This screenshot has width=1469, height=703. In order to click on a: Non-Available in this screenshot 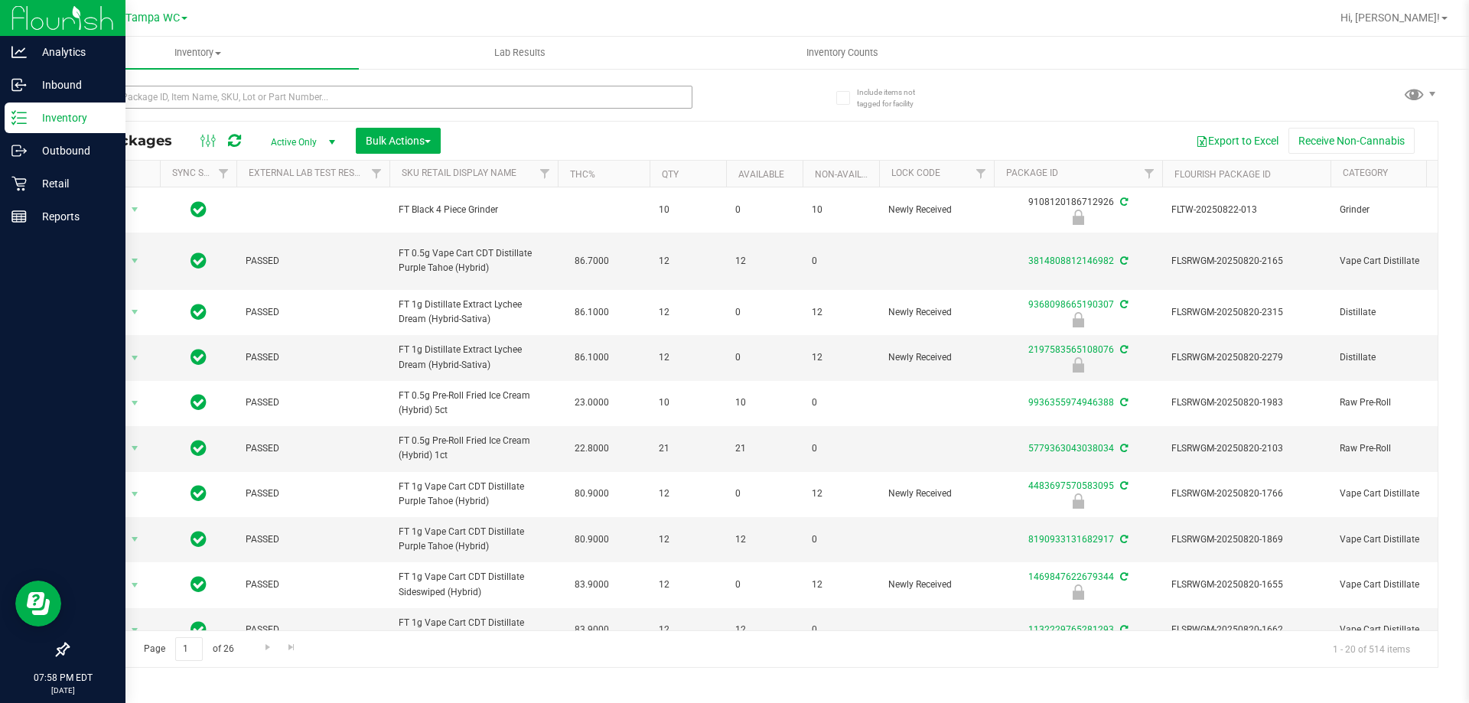, I will do `click(848, 174)`.